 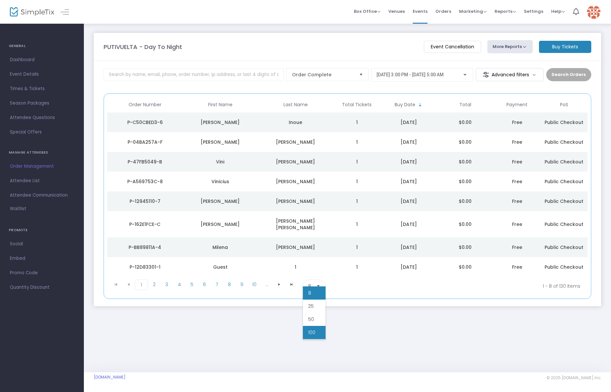 I want to click on span: Page 3, so click(x=167, y=284).